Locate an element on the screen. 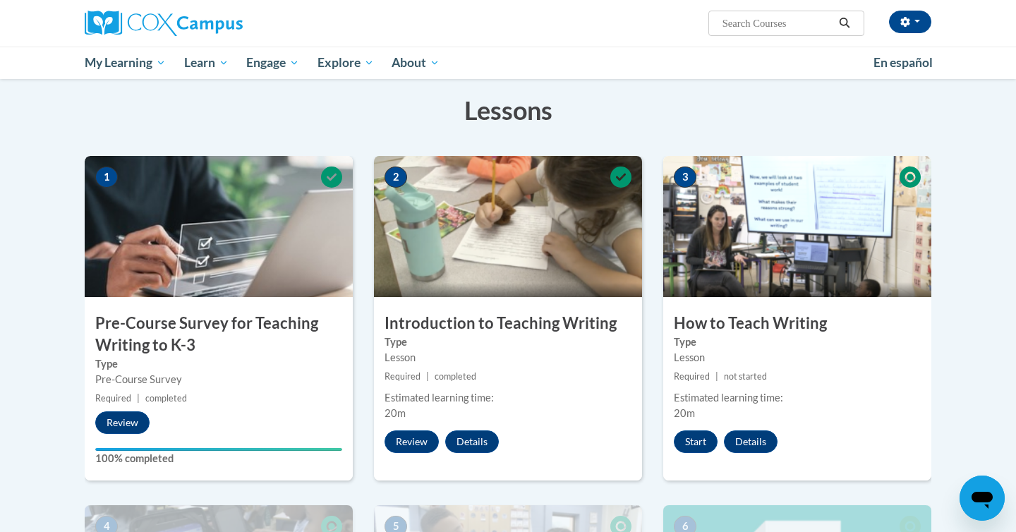  span: En español is located at coordinates (903, 62).